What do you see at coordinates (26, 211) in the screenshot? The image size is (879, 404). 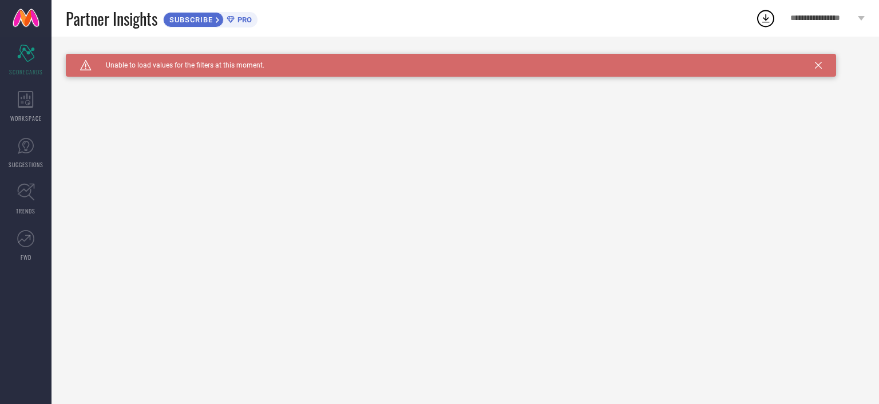 I see `span: TRENDS` at bounding box center [26, 211].